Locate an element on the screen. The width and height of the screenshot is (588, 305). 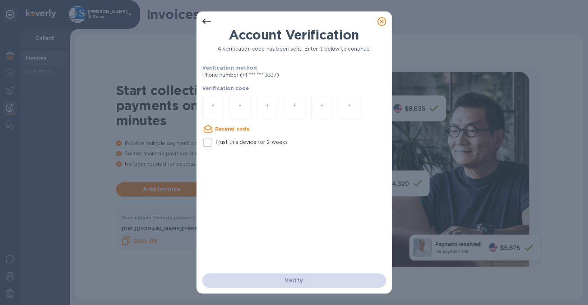
p: Verification code is located at coordinates (294, 88).